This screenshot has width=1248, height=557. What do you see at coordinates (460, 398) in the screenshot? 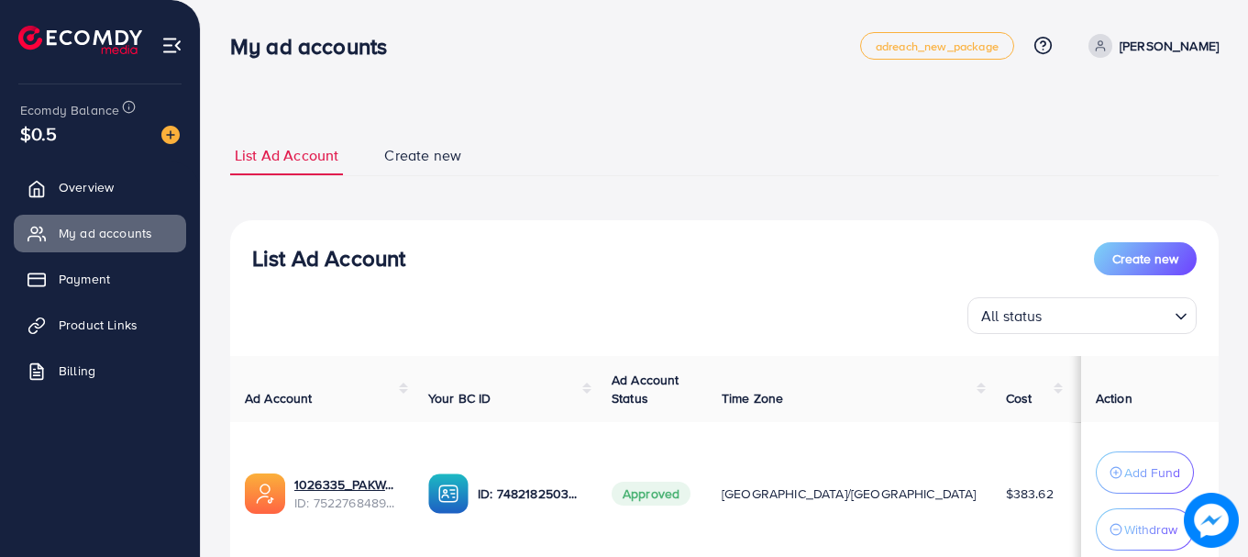
I see `span: Your BC ID` at bounding box center [460, 398].